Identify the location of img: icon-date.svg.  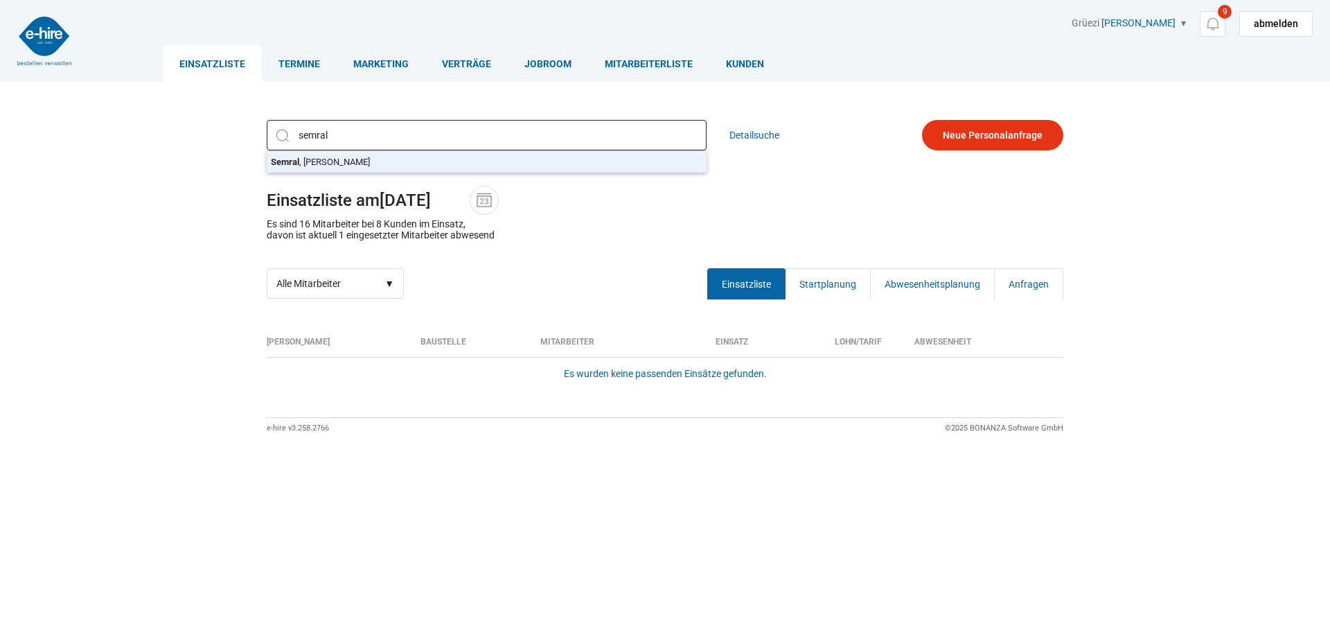
(484, 200).